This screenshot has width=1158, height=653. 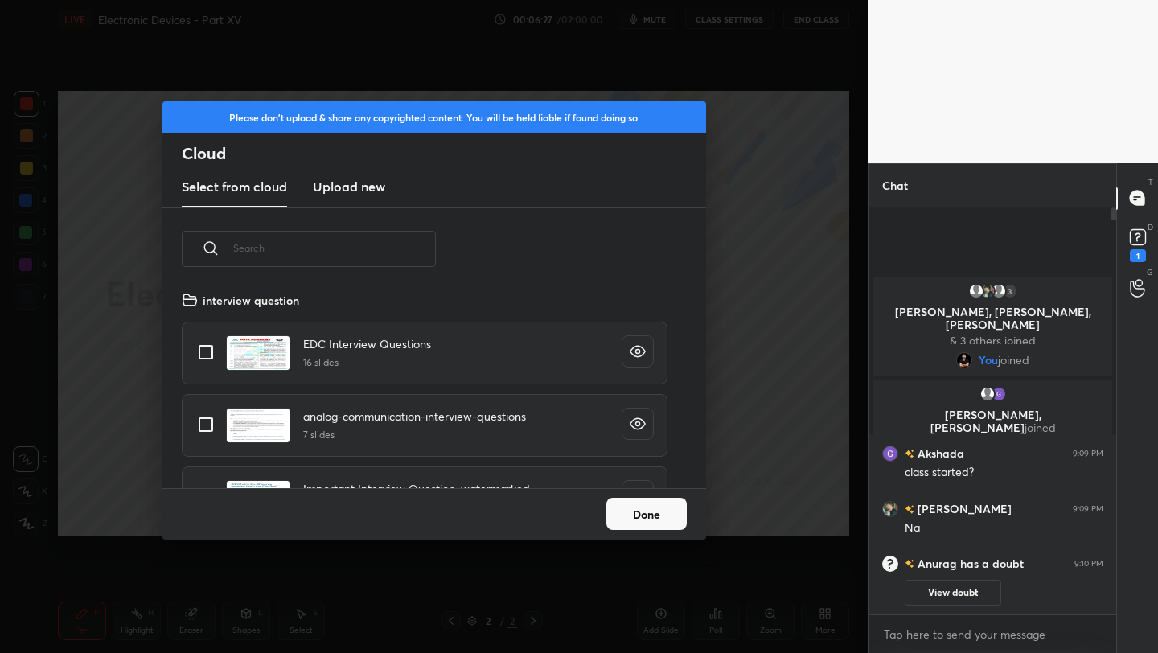 I want to click on button: Done, so click(x=646, y=514).